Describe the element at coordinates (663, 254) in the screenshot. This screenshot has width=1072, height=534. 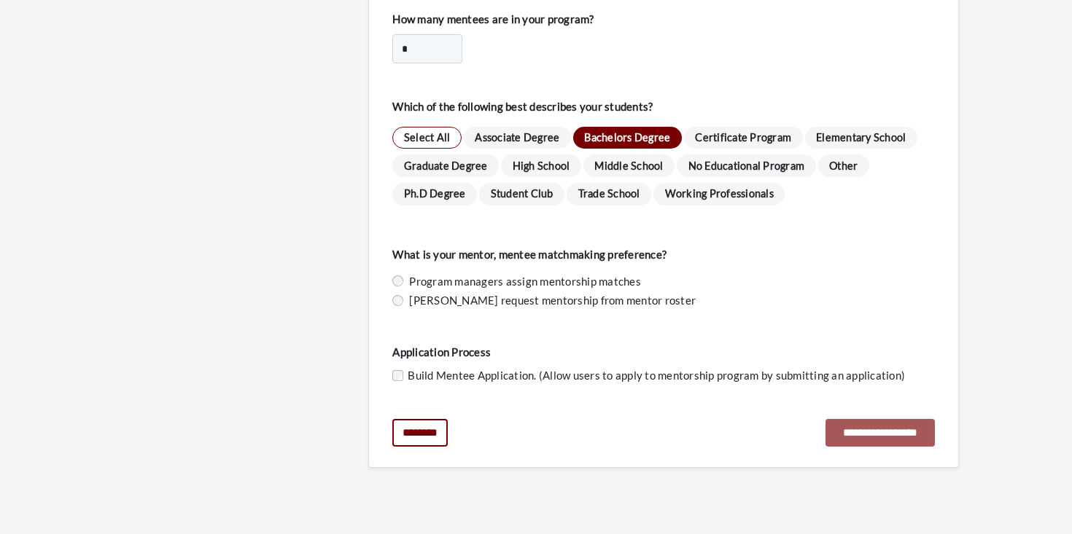
I see `p: What is your mentor, mentee matchmaking preference?` at that location.